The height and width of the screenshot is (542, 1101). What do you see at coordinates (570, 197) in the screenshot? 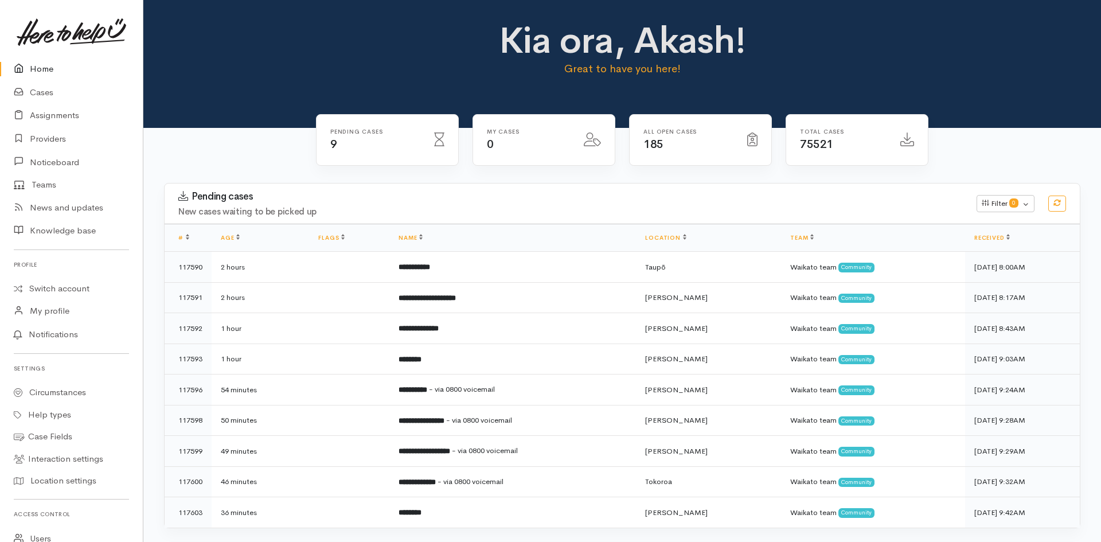
I see `h3: Pending cases` at bounding box center [570, 197].